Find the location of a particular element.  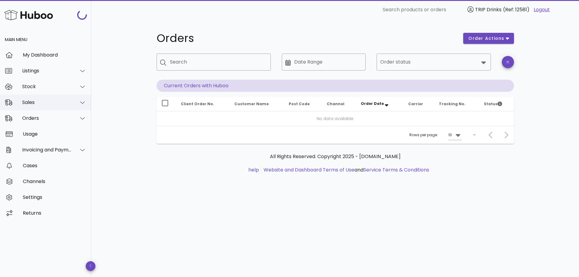

div: Sales is located at coordinates (47, 102).